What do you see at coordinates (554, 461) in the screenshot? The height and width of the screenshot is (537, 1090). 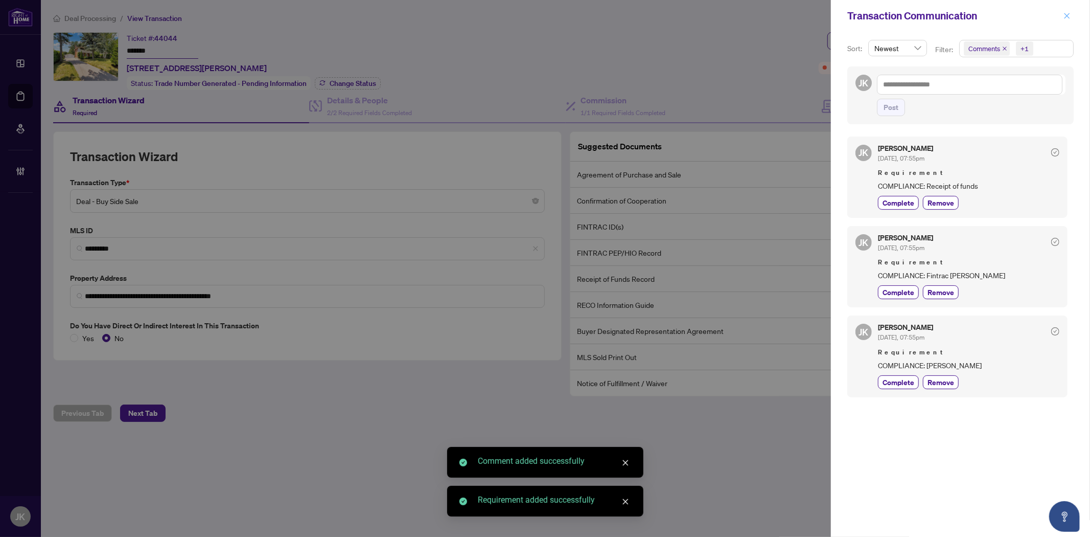 I see `div: Comment added successfully` at bounding box center [554, 461].